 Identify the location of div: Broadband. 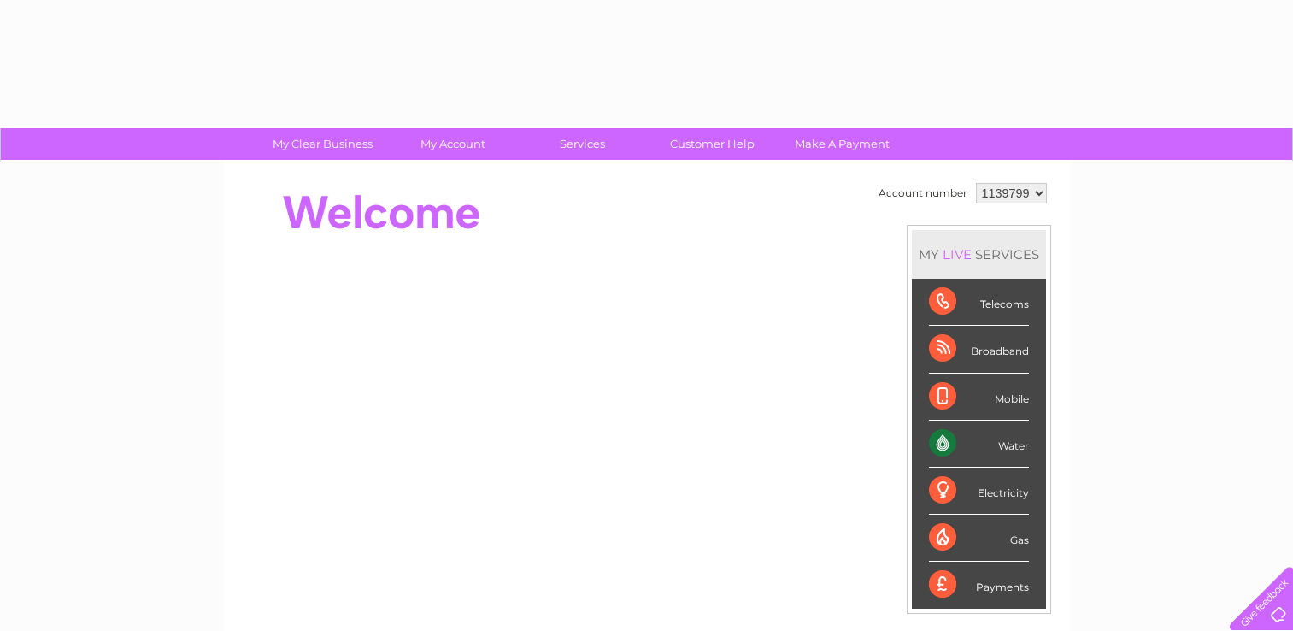
(979, 349).